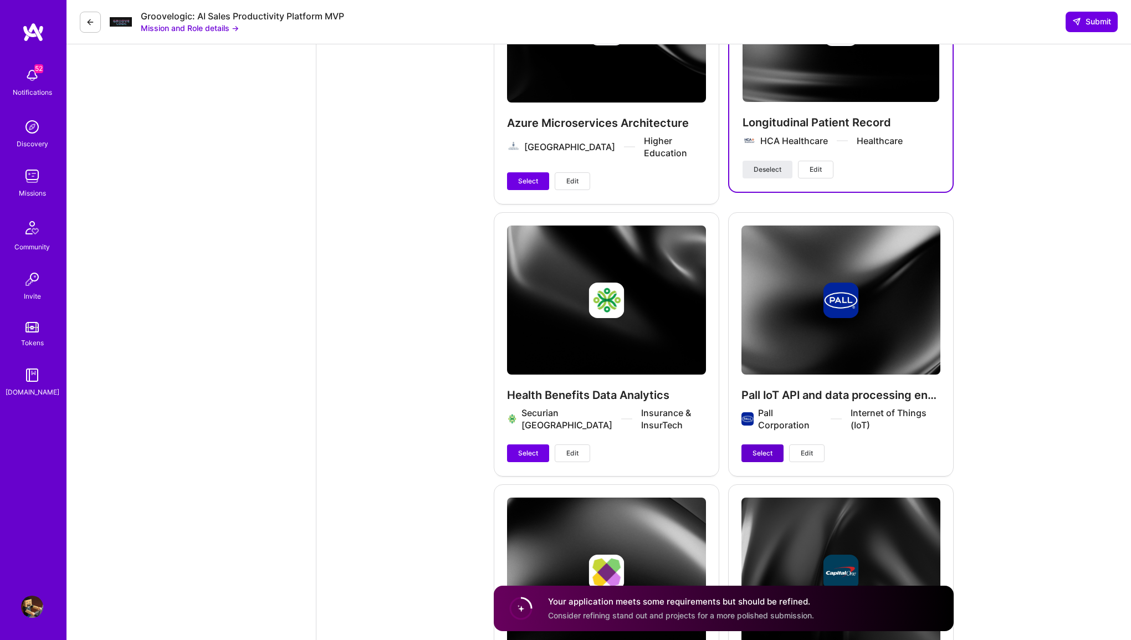 Image resolution: width=1131 pixels, height=640 pixels. I want to click on h4: Your application meets some requirements but should be refined., so click(681, 601).